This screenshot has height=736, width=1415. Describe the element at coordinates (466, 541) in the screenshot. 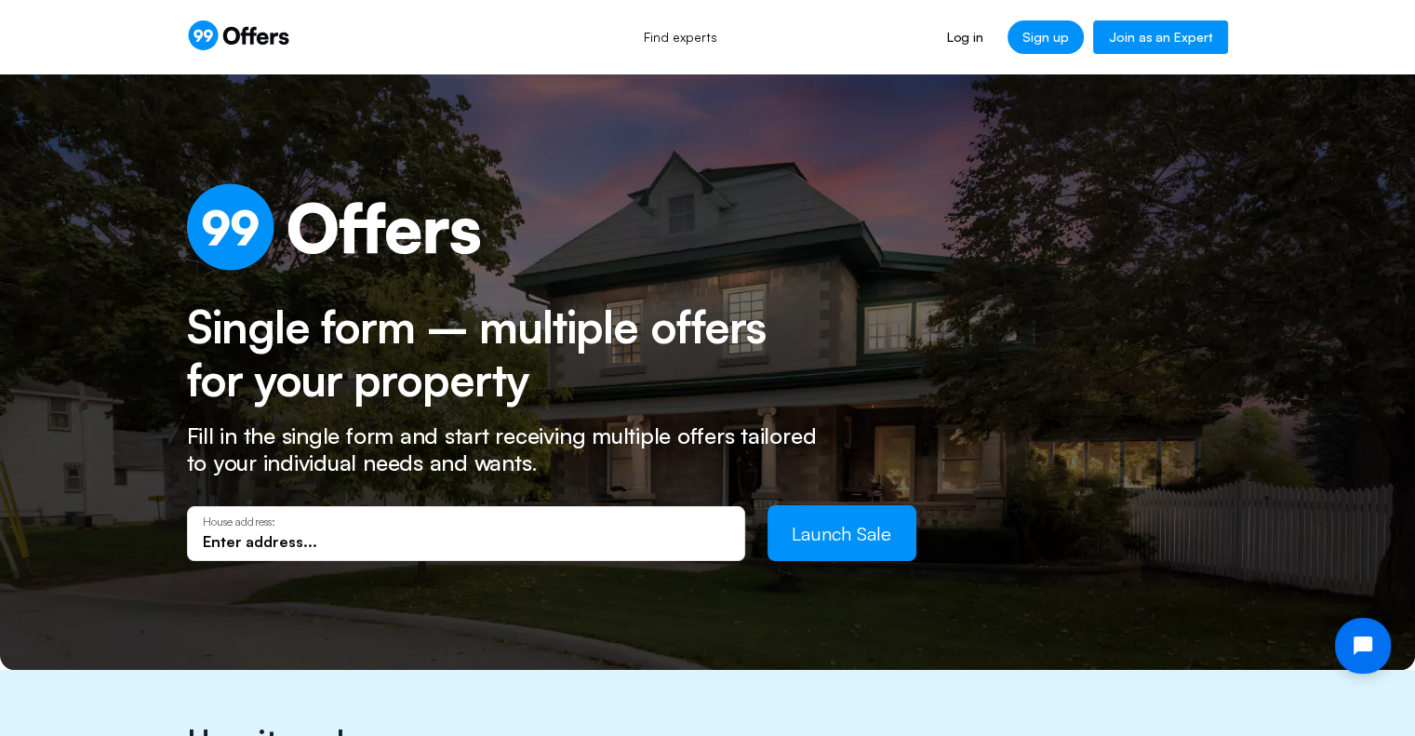

I see `input: Enter address...` at that location.